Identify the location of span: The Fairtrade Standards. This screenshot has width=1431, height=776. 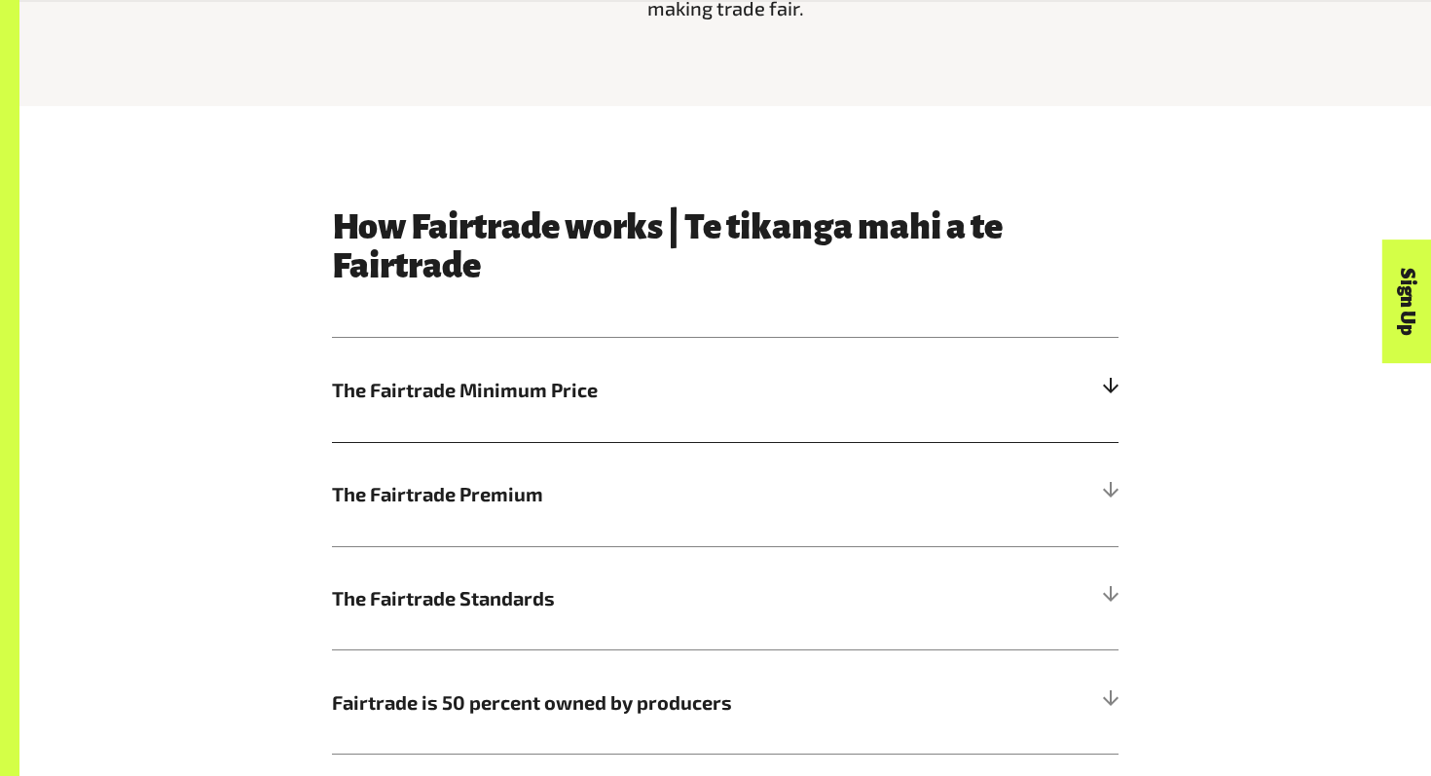
(627, 598).